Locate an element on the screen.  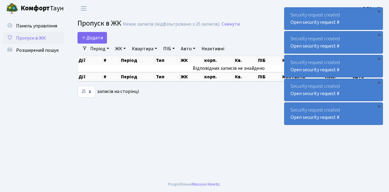
a: Massive Kinetic is located at coordinates (206, 184).